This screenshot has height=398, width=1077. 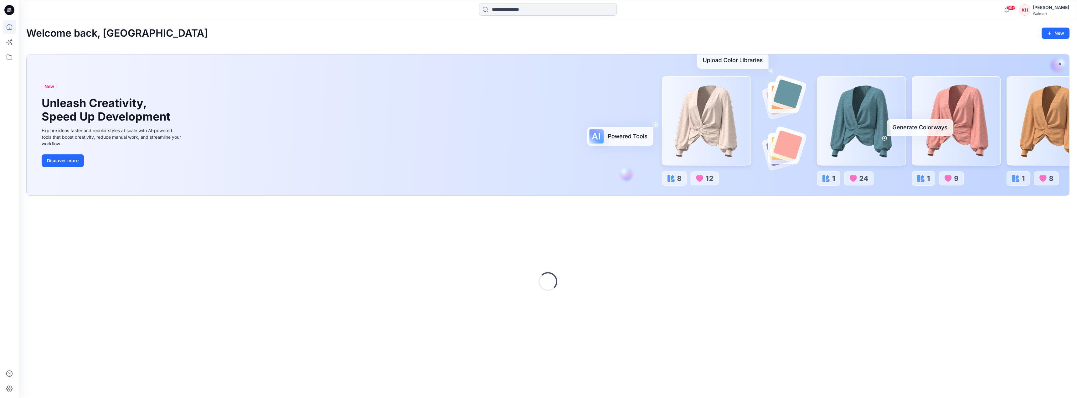 What do you see at coordinates (1051, 13) in the screenshot?
I see `div: Walmart` at bounding box center [1051, 13].